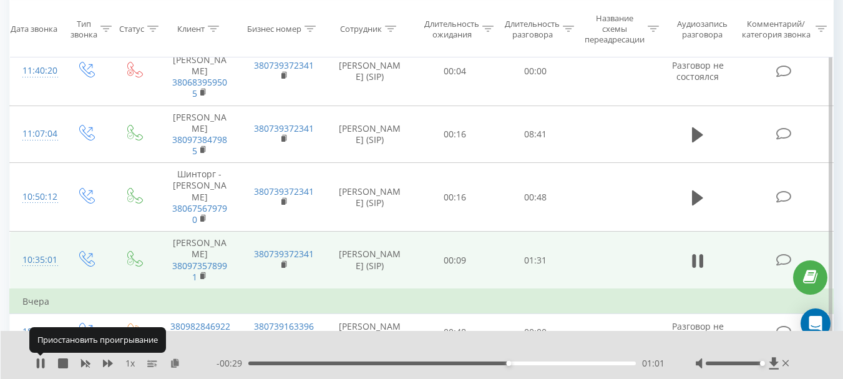 The height and width of the screenshot is (379, 843). What do you see at coordinates (615, 29) in the screenshot?
I see `div: Название схемы переадресации` at bounding box center [615, 29].